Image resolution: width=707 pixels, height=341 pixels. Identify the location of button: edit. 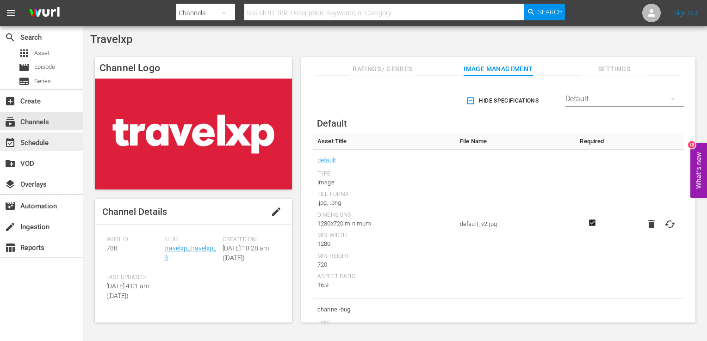
(276, 212).